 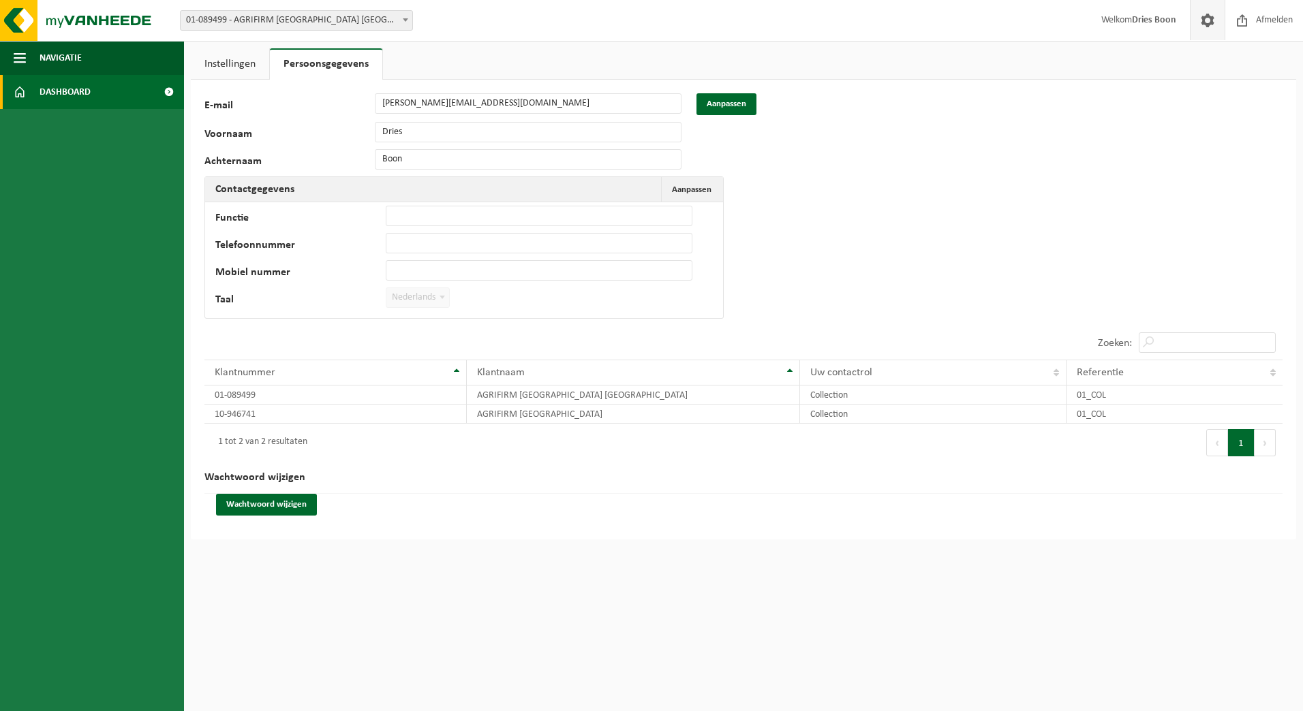 I want to click on label: Voornaam, so click(x=290, y=136).